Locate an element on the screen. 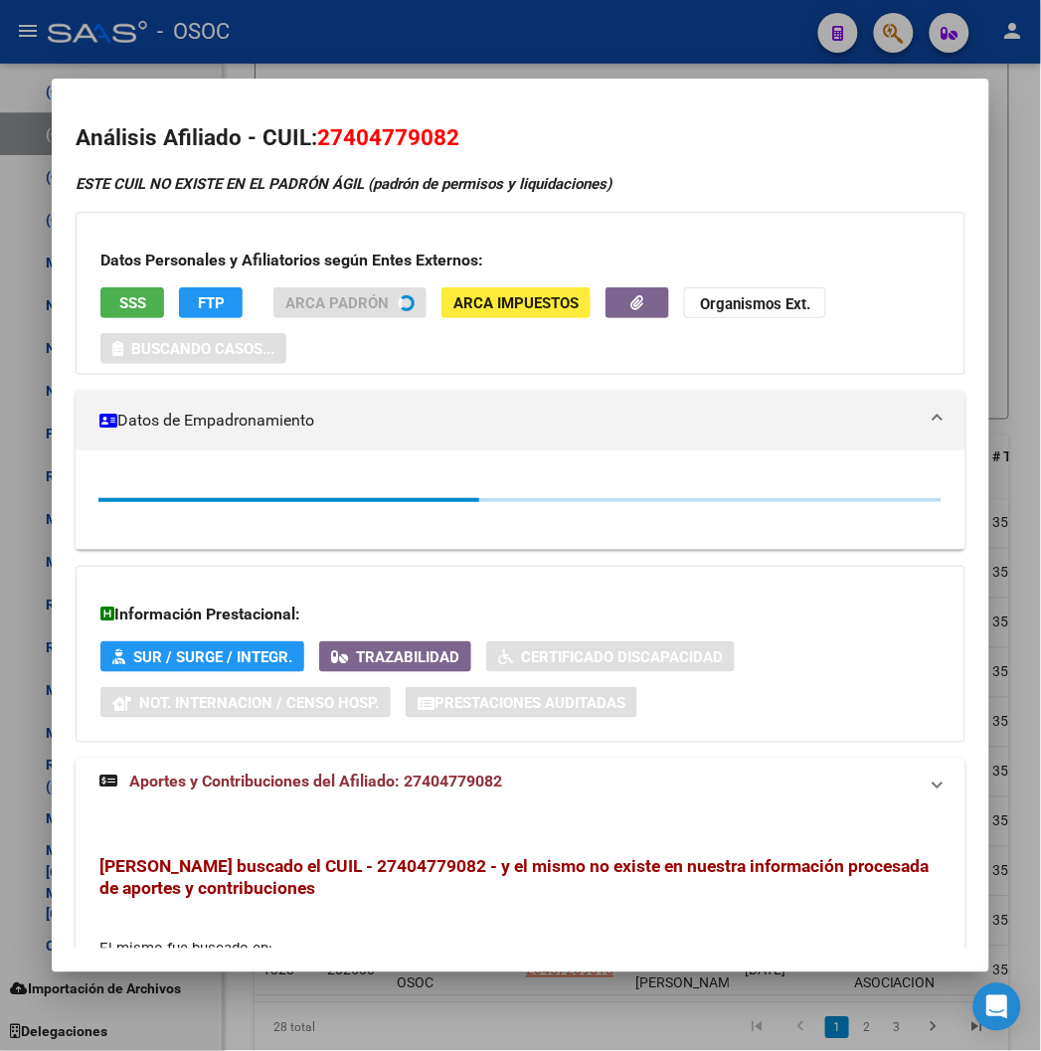  span: FTP is located at coordinates (211, 303).